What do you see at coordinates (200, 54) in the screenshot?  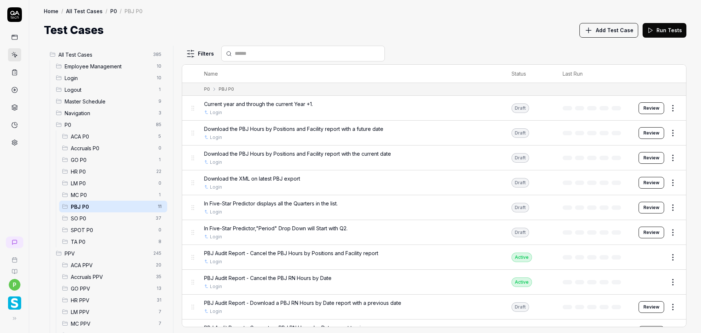 I see `button: Filters` at bounding box center [200, 54].